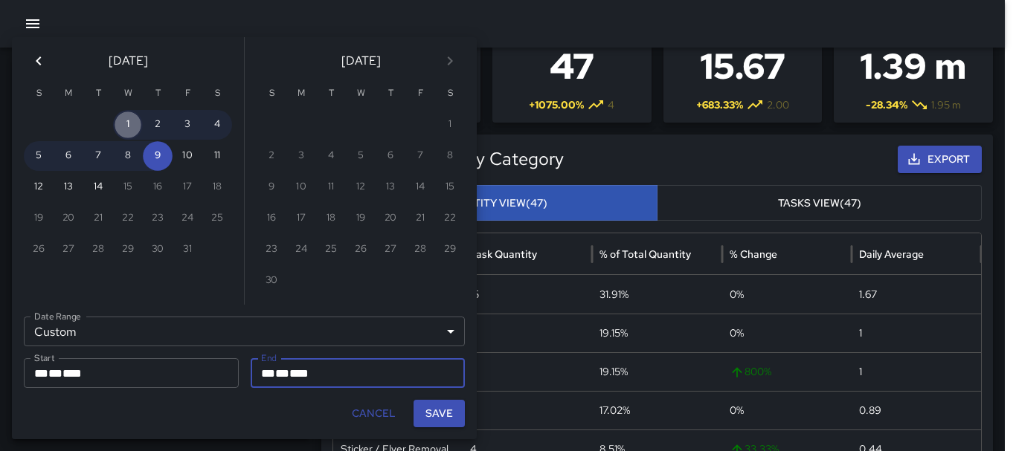  Describe the element at coordinates (128, 125) in the screenshot. I see `button: 1` at that location.